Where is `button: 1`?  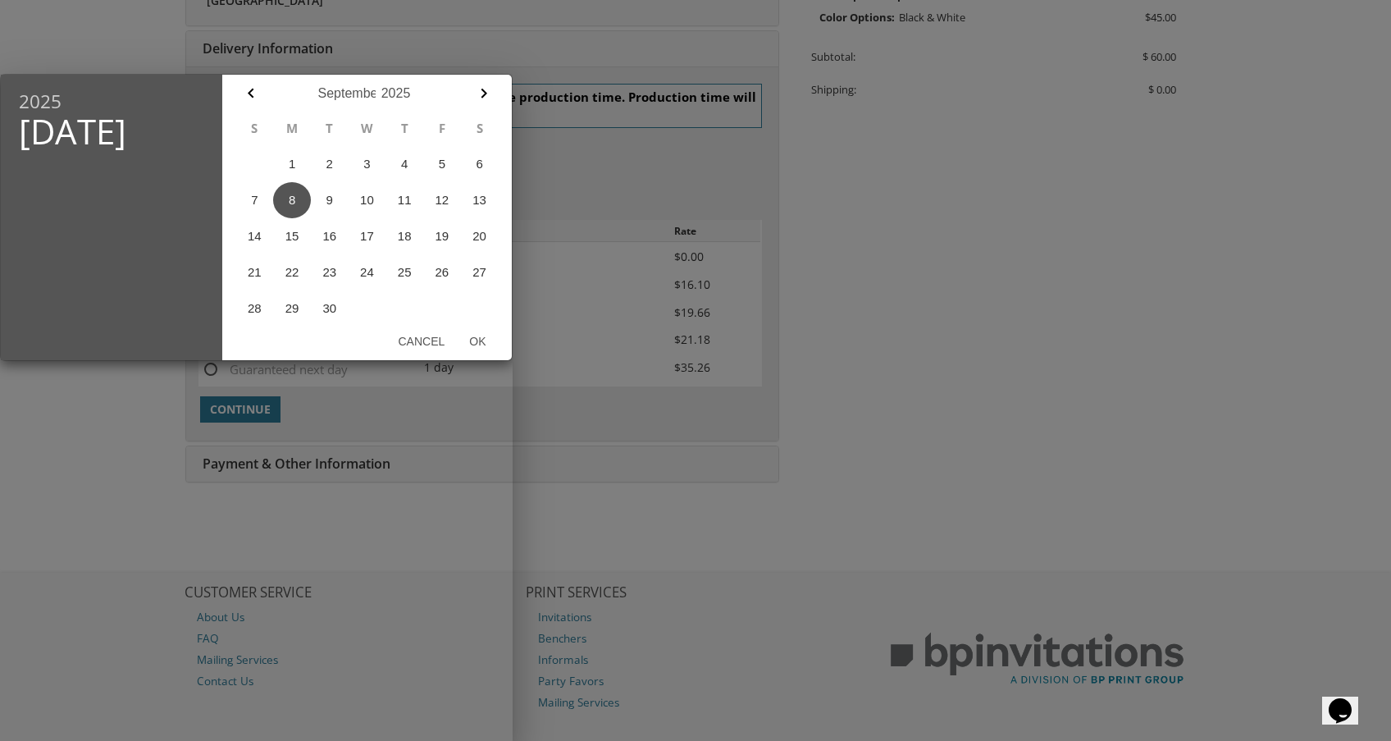 button: 1 is located at coordinates (292, 164).